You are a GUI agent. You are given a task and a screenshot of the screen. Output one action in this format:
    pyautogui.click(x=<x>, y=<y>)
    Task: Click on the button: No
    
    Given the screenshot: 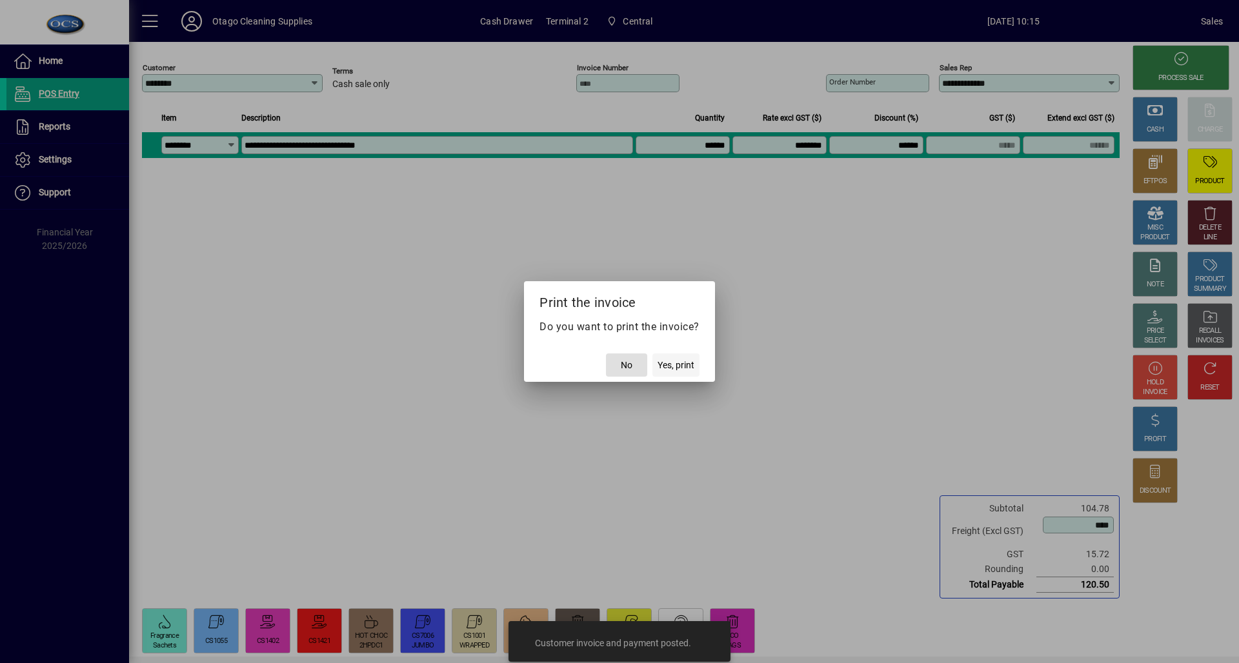 What is the action you would take?
    pyautogui.click(x=627, y=365)
    